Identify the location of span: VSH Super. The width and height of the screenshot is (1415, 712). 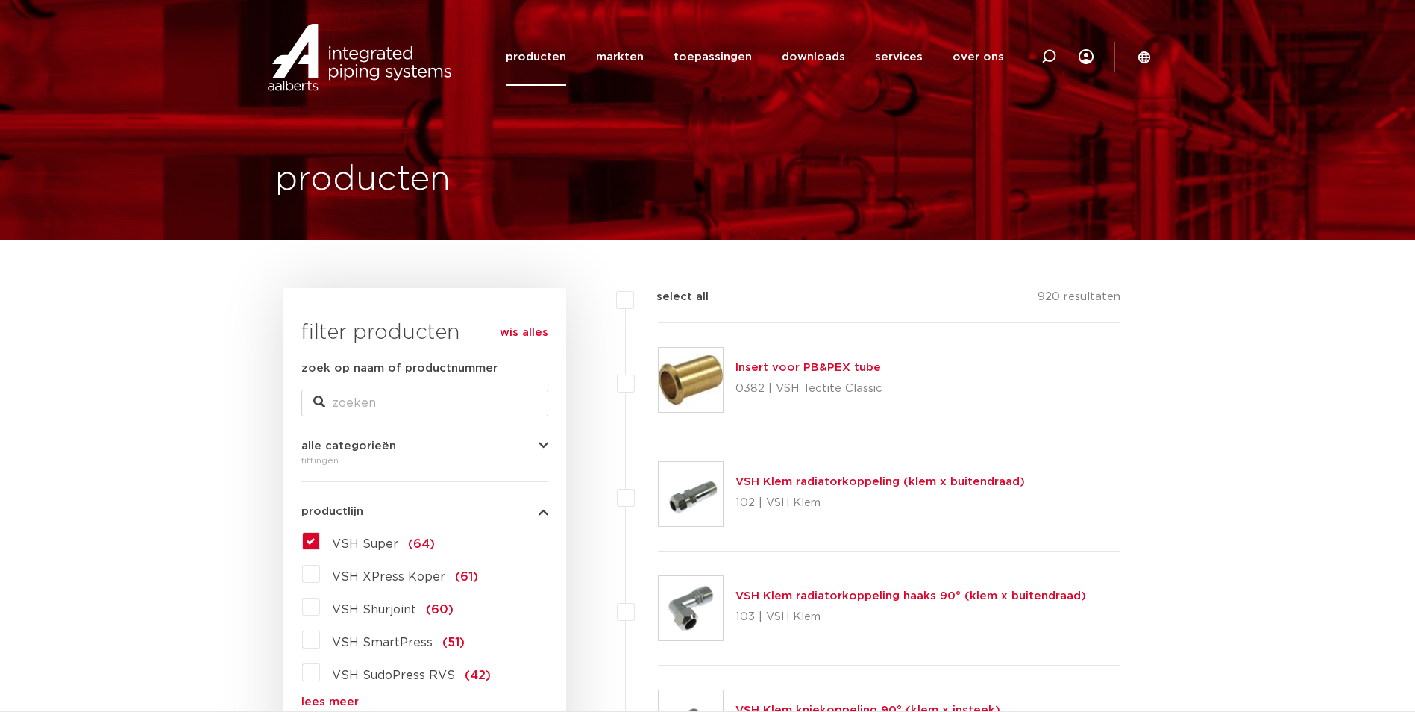
(365, 544).